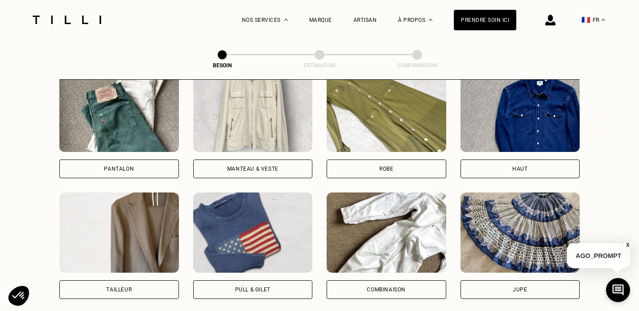  Describe the element at coordinates (365, 20) in the screenshot. I see `div: Artisan` at that location.